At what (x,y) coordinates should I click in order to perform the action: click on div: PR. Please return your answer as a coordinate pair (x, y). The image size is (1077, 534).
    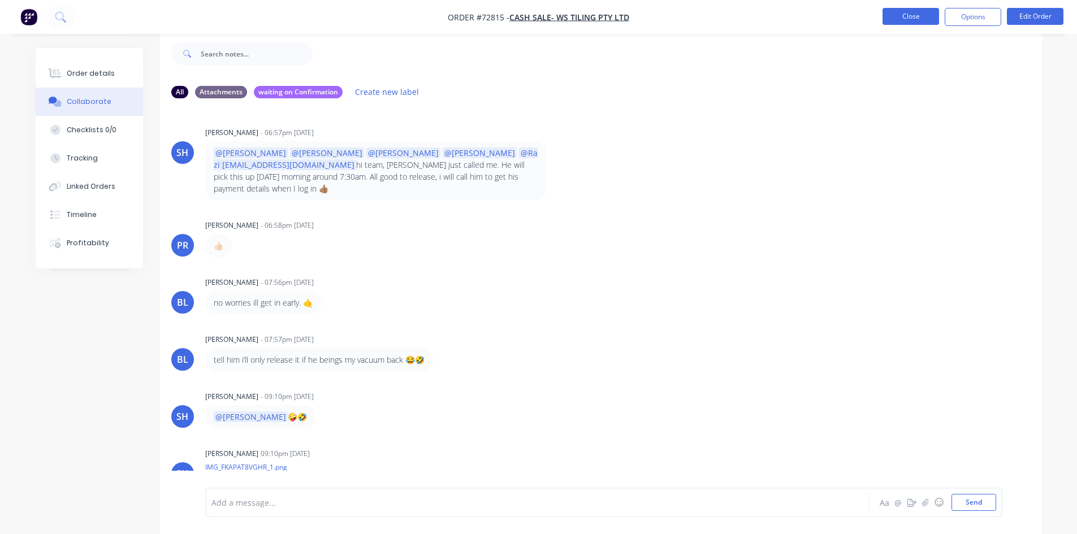
    Looking at the image, I should click on (183, 245).